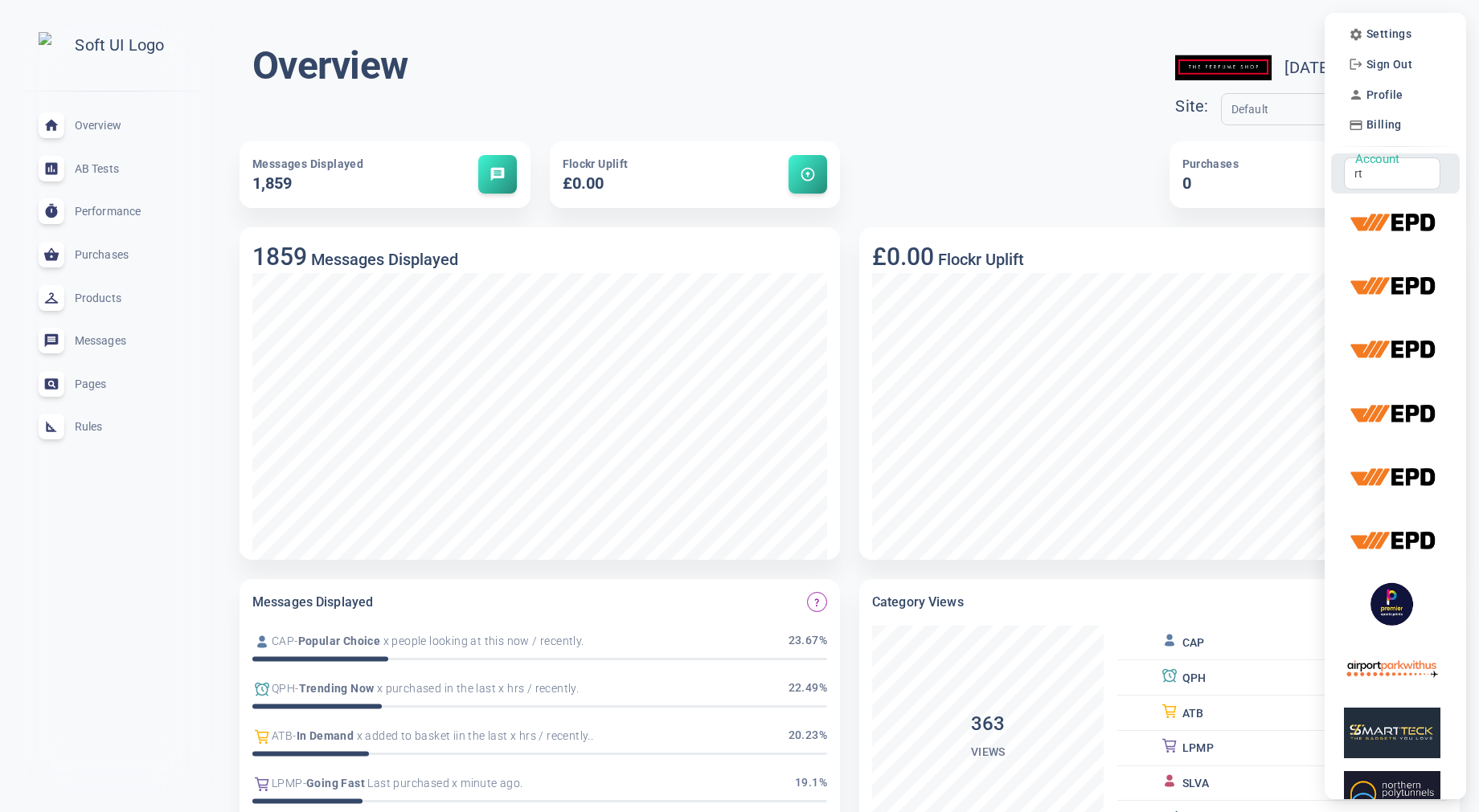  Describe the element at coordinates (1392, 668) in the screenshot. I see `img: airportparkwithus` at that location.